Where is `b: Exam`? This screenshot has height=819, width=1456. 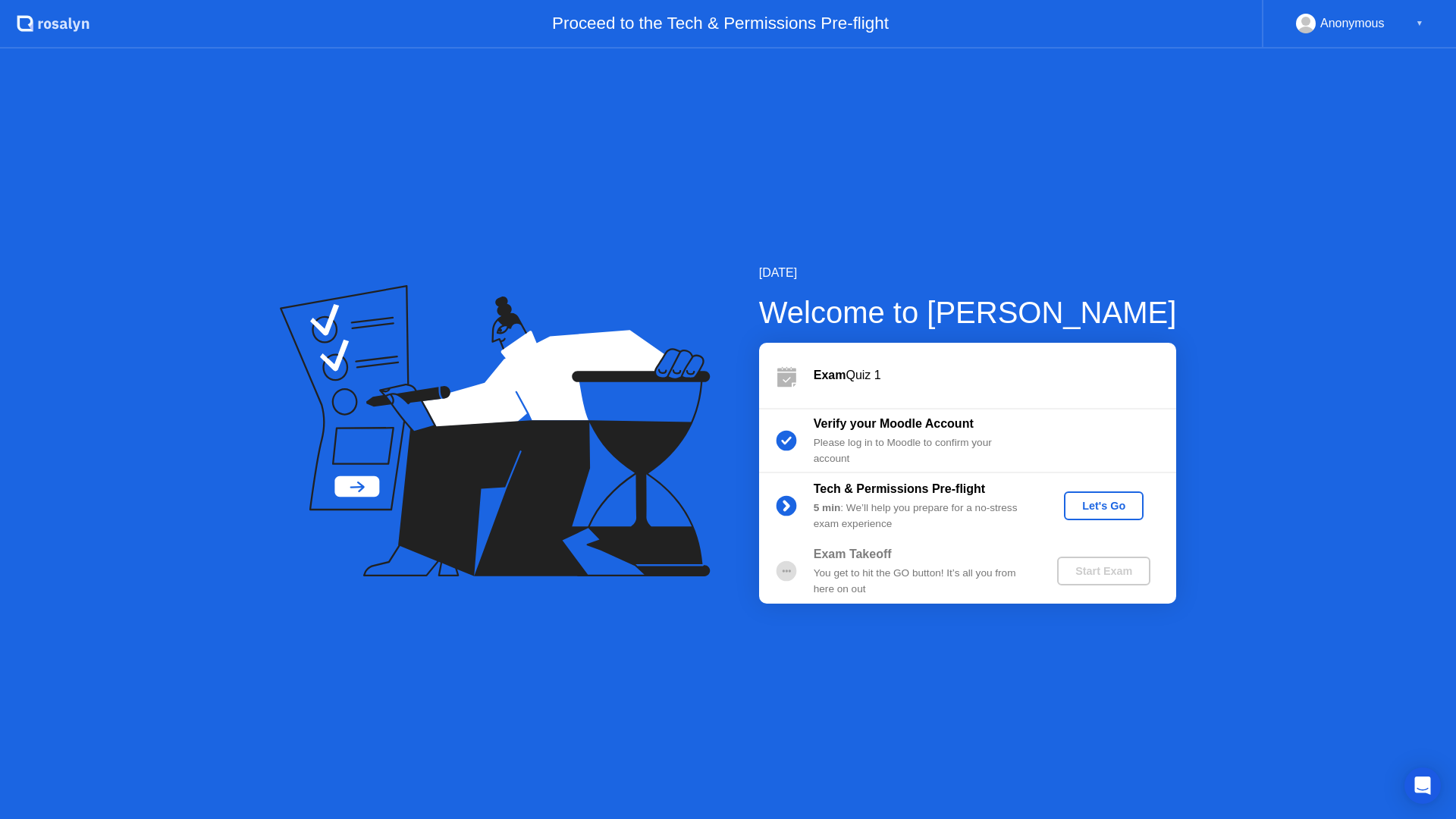
b: Exam is located at coordinates (830, 375).